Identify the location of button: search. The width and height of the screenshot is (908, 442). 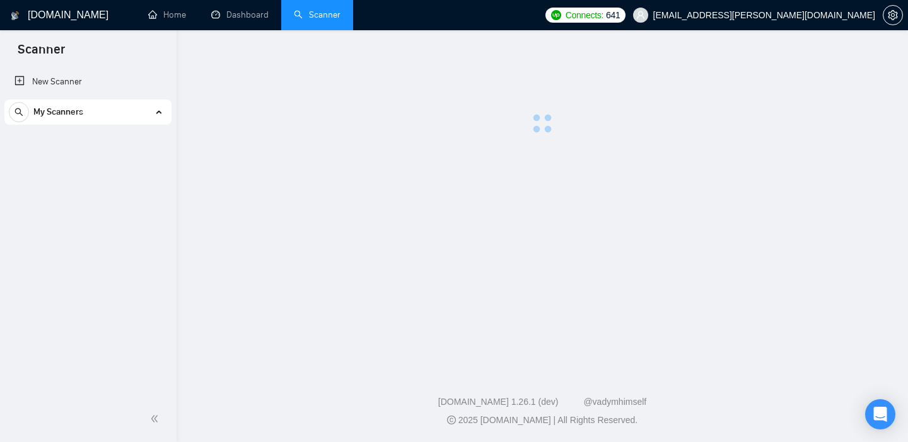
(19, 112).